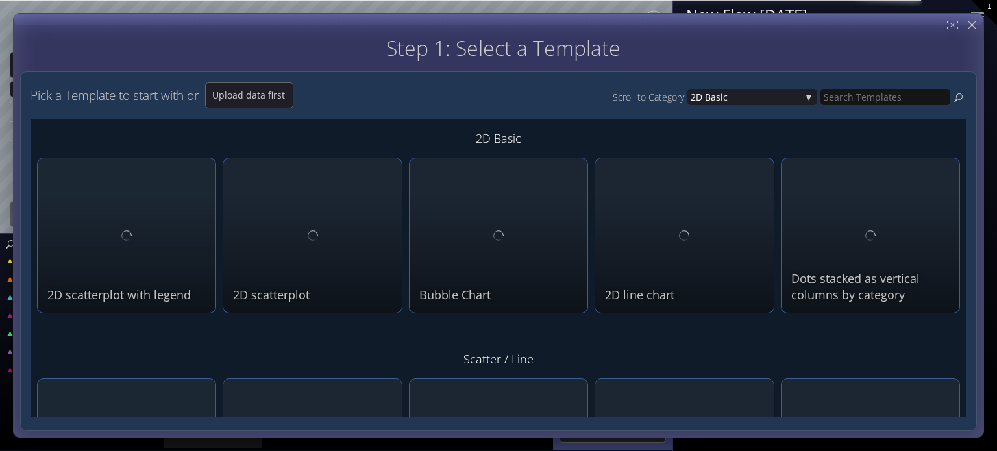  I want to click on div: Bubble Chart, so click(500, 295).